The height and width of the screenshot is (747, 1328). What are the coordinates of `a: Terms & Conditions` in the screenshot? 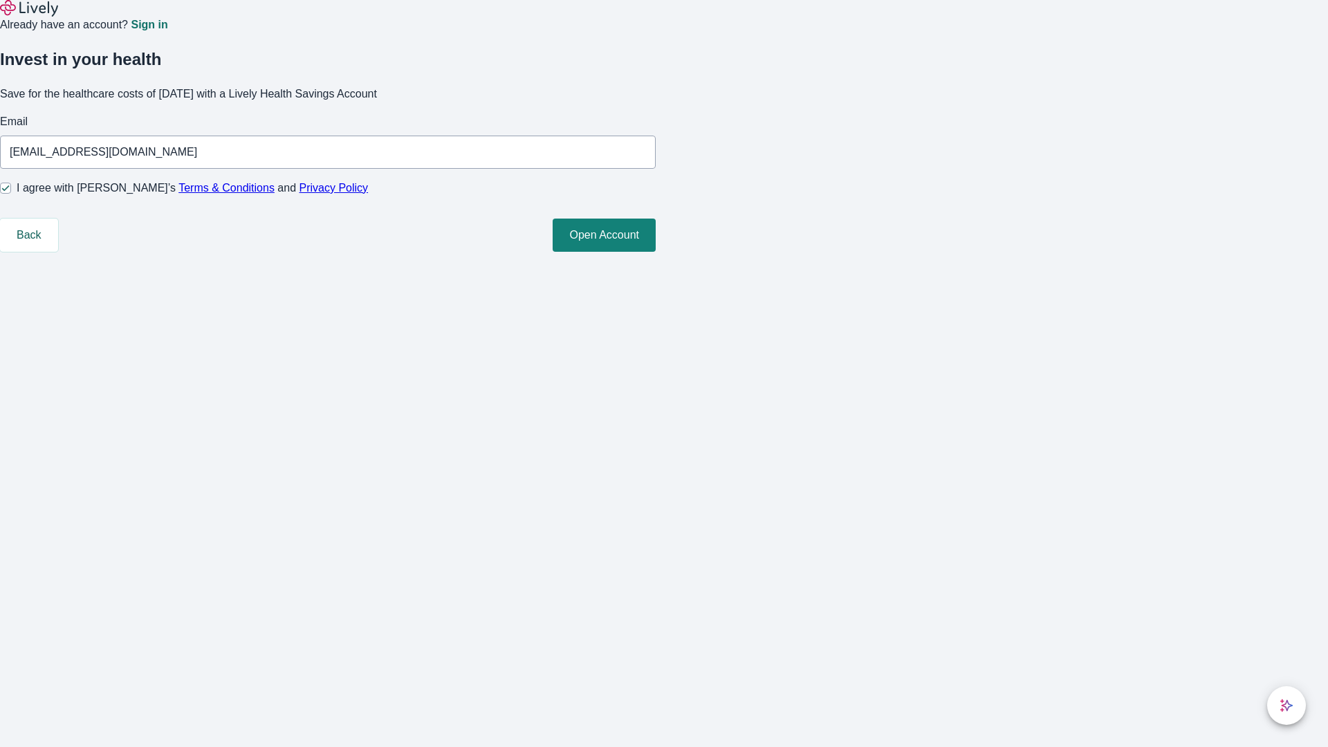 It's located at (226, 188).